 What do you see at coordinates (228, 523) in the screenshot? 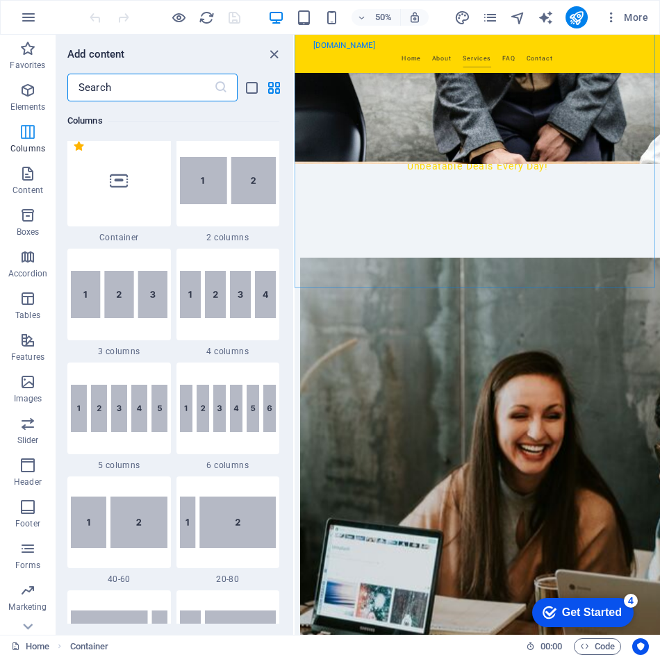
I see `img: 20-80.svg` at bounding box center [228, 523].